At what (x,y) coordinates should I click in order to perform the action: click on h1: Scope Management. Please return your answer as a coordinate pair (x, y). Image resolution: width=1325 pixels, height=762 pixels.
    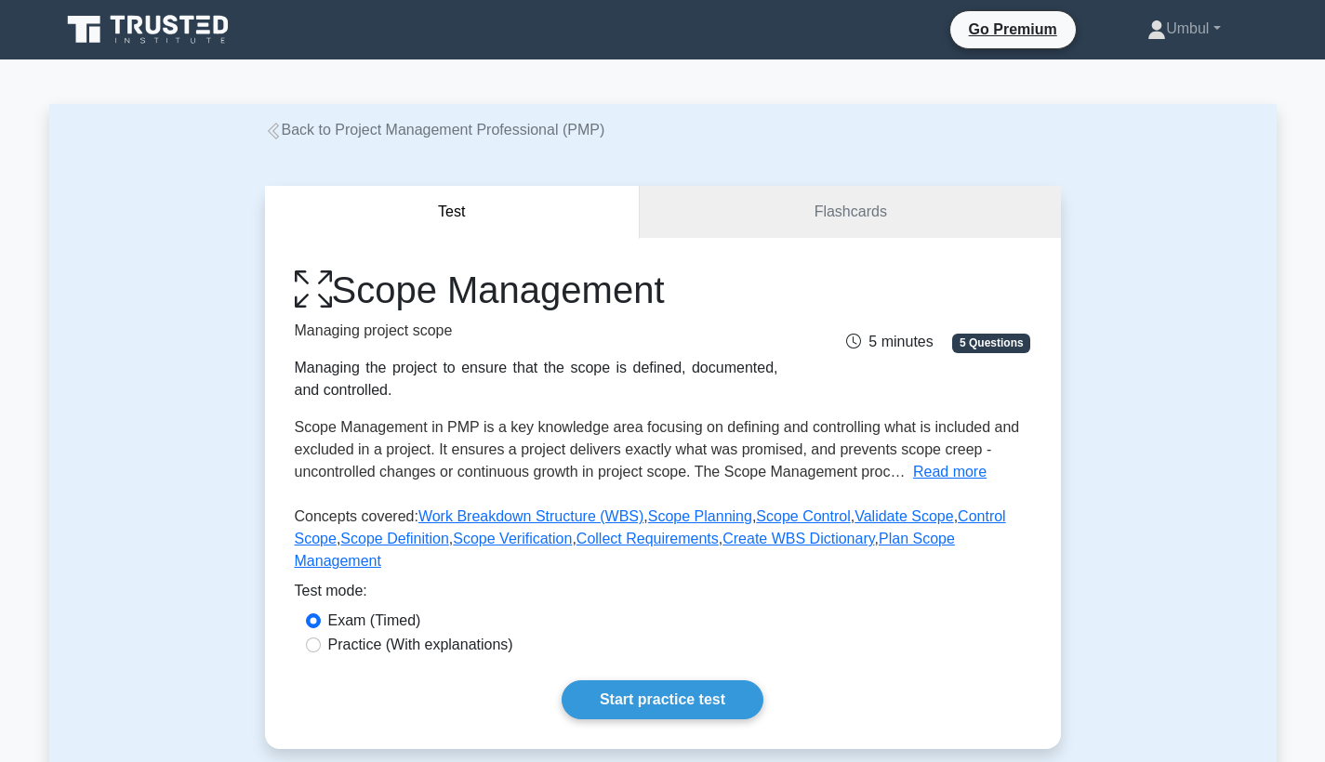
    Looking at the image, I should click on (536, 290).